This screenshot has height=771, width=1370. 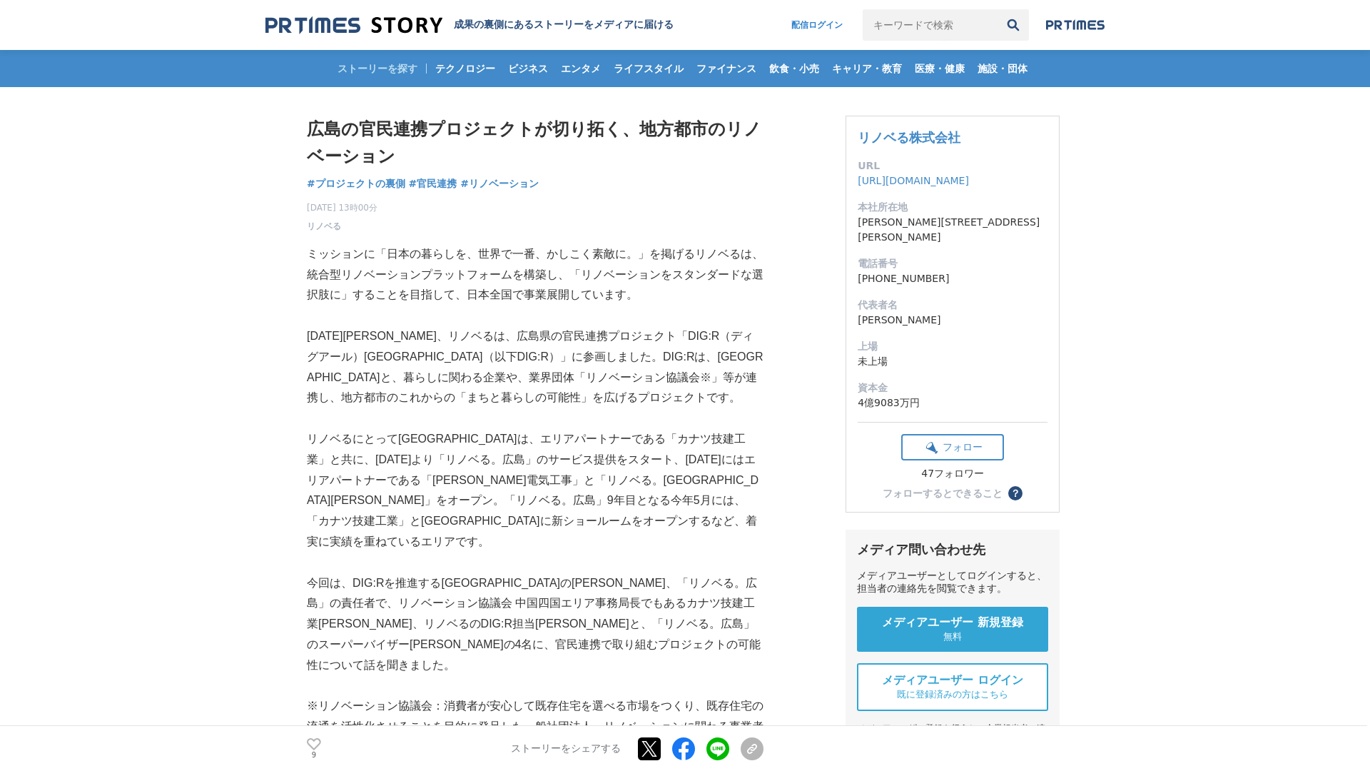 I want to click on a: 施設・団体, so click(x=1003, y=69).